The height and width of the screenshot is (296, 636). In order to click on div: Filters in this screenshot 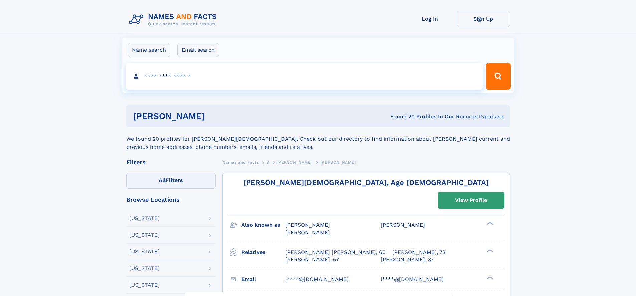, I will do `click(171, 162)`.